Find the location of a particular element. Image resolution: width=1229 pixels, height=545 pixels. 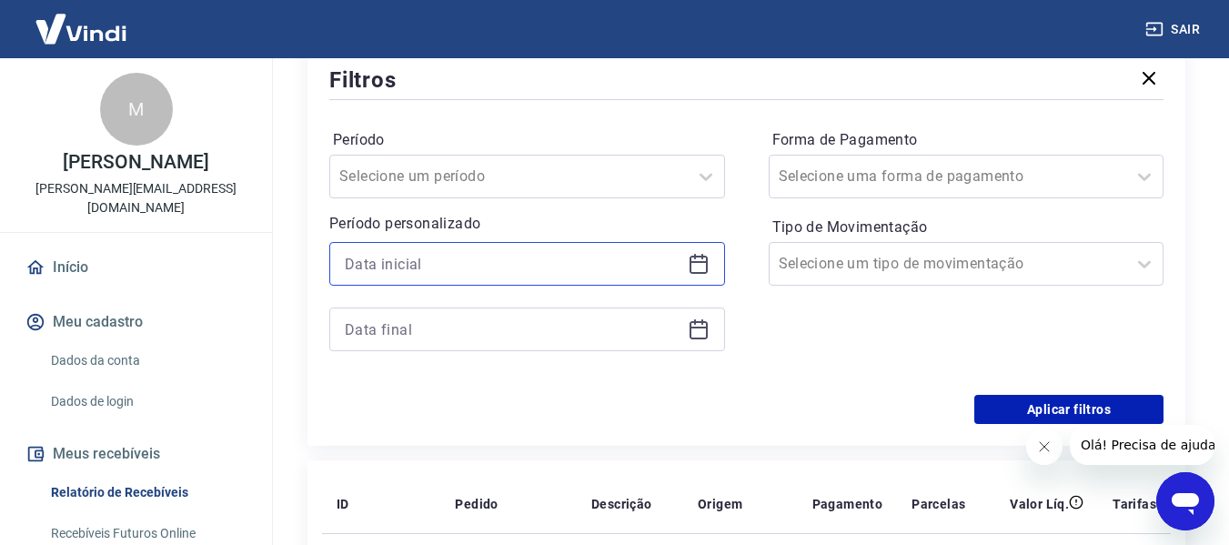

input: Data final is located at coordinates (512, 329).